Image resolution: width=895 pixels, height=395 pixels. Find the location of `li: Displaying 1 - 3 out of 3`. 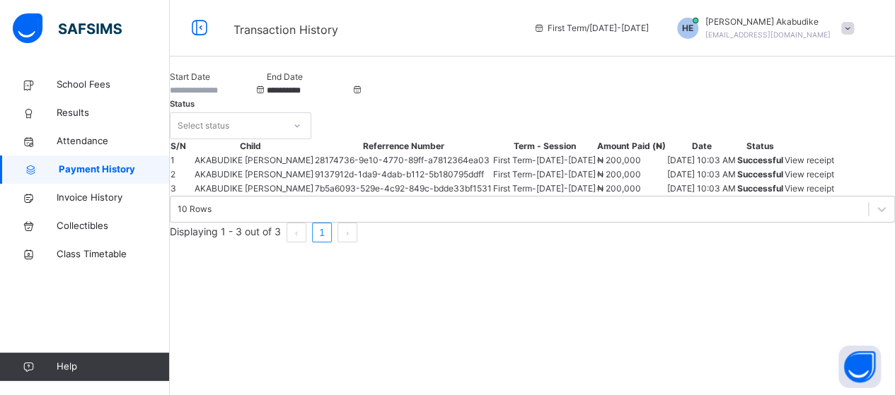

li: Displaying 1 - 3 out of 3 is located at coordinates (225, 233).